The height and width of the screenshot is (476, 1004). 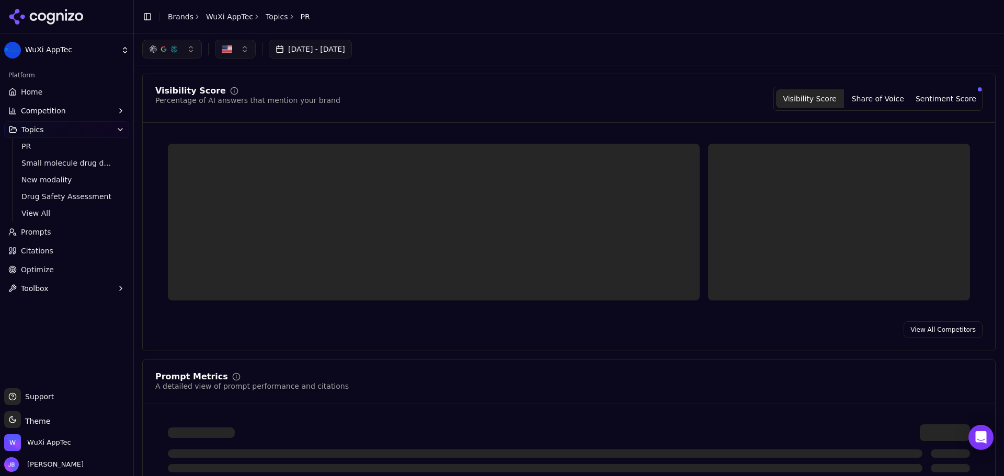 I want to click on button: Sentiment Score, so click(x=946, y=99).